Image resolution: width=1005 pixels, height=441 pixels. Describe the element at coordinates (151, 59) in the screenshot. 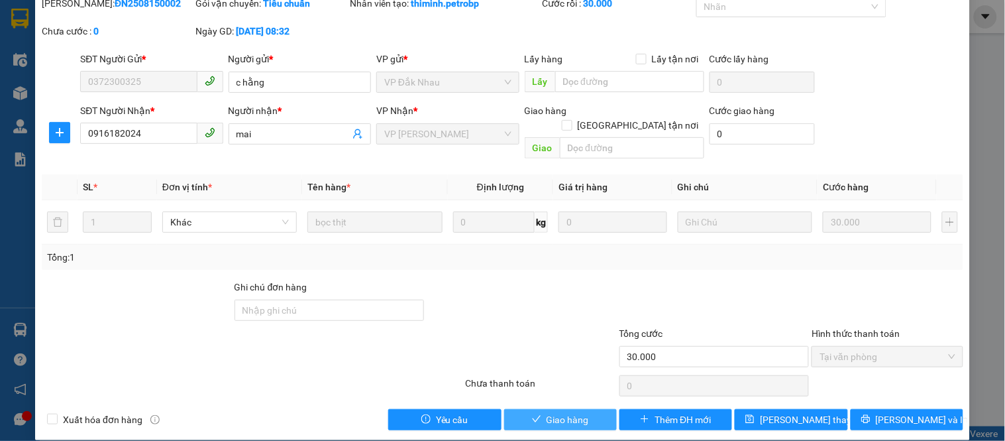

I see `div: SĐT Người Gửi` at that location.